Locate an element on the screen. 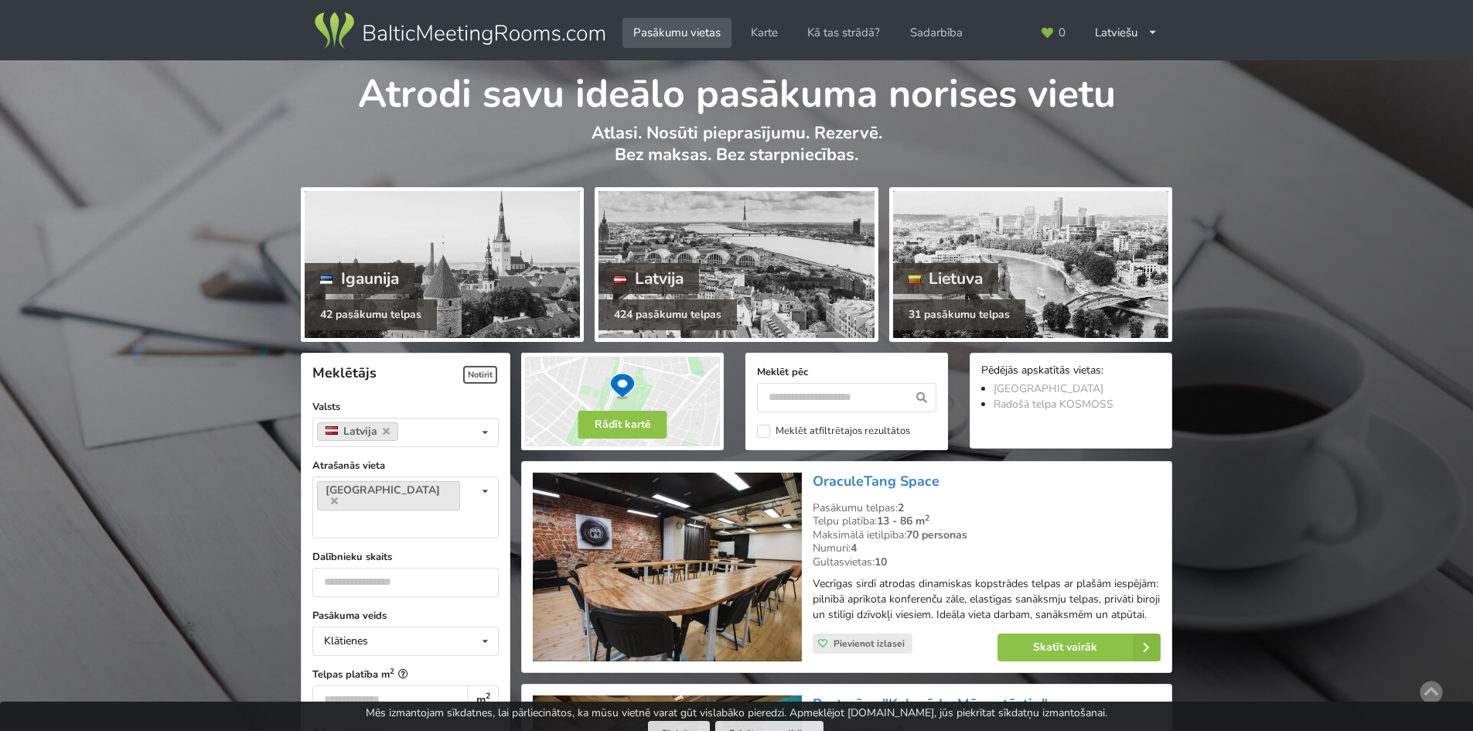 This screenshot has width=1473, height=731. img: Neierastas vietas | Rīga | OraculeTang Space is located at coordinates (667, 567).